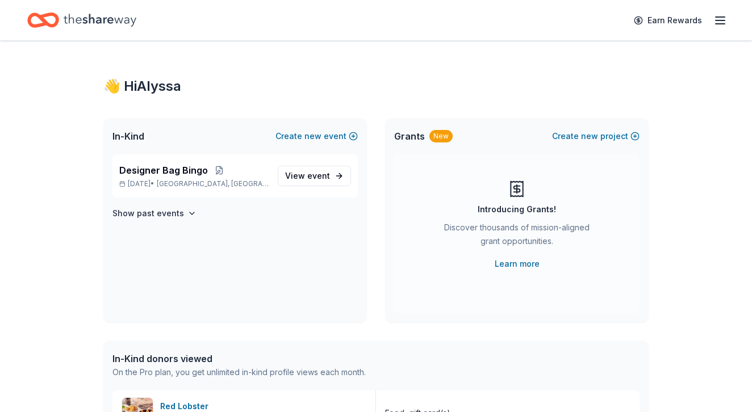 The width and height of the screenshot is (752, 412). Describe the element at coordinates (376, 86) in the screenshot. I see `div: 👋 Hi Alyssa` at that location.